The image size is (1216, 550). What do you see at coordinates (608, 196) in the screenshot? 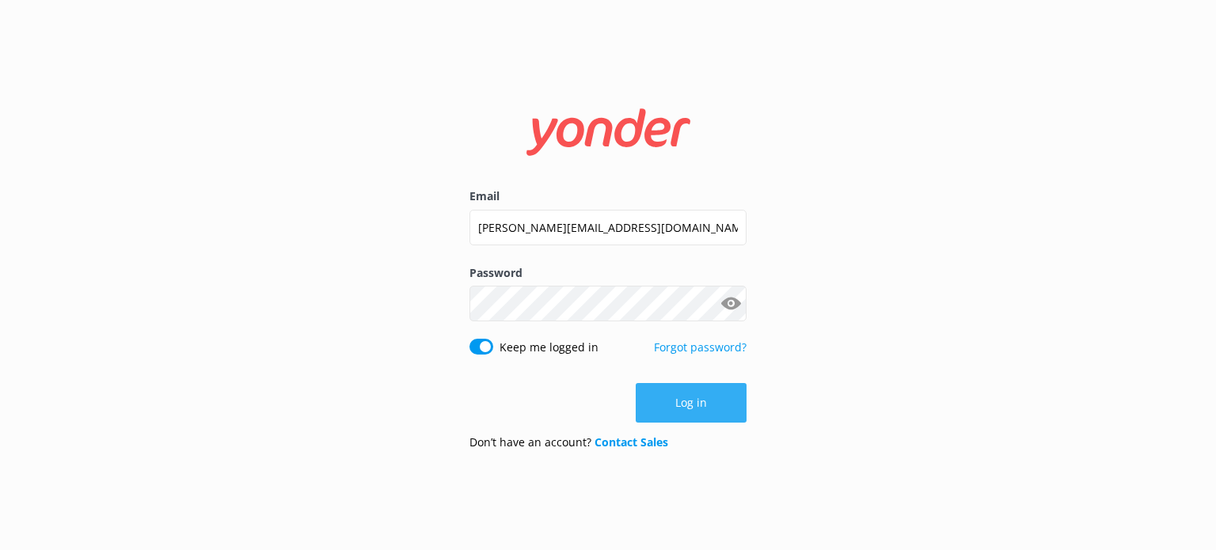
I see `label: Email` at bounding box center [608, 196].